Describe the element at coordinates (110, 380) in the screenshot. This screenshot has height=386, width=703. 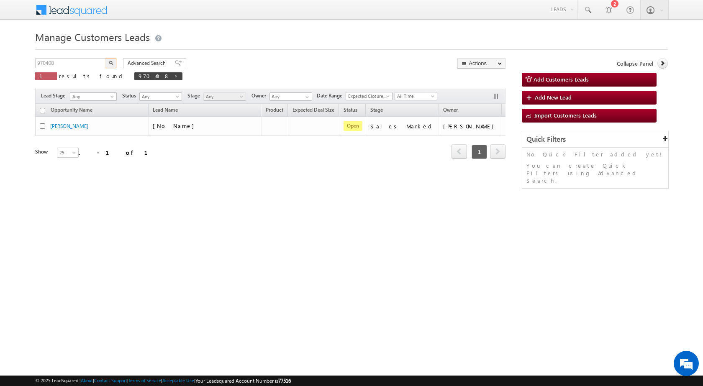
I see `a: Contact Support` at that location.